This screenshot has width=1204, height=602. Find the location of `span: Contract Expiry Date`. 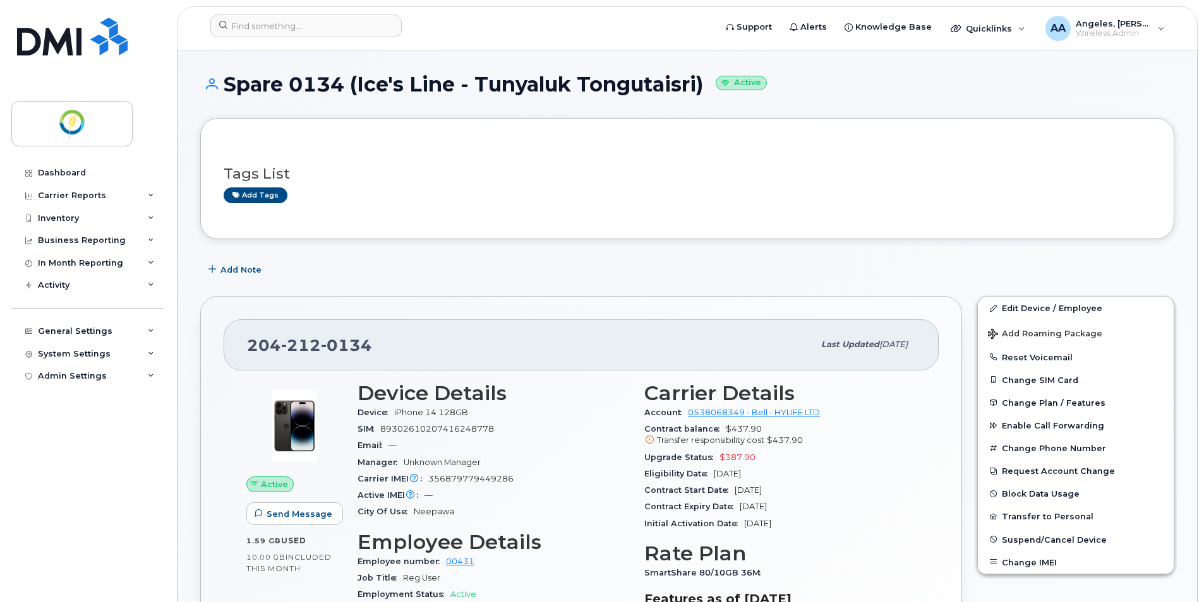

span: Contract Expiry Date is located at coordinates (691, 506).